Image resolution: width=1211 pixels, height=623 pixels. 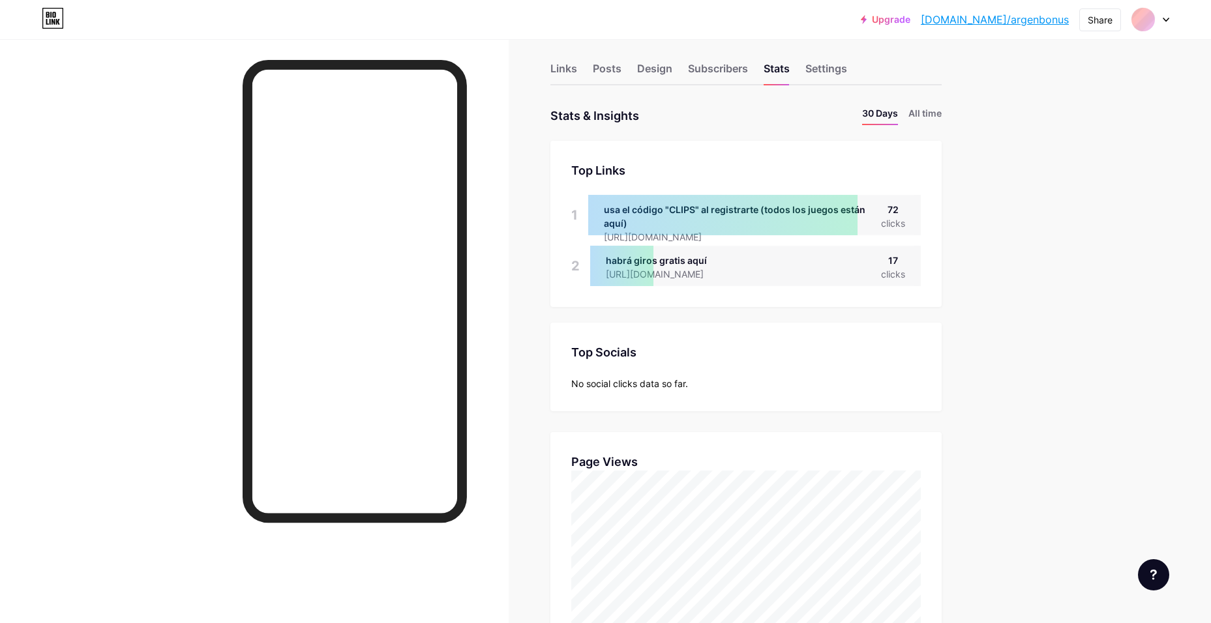 I want to click on div: Top Socials, so click(x=746, y=352).